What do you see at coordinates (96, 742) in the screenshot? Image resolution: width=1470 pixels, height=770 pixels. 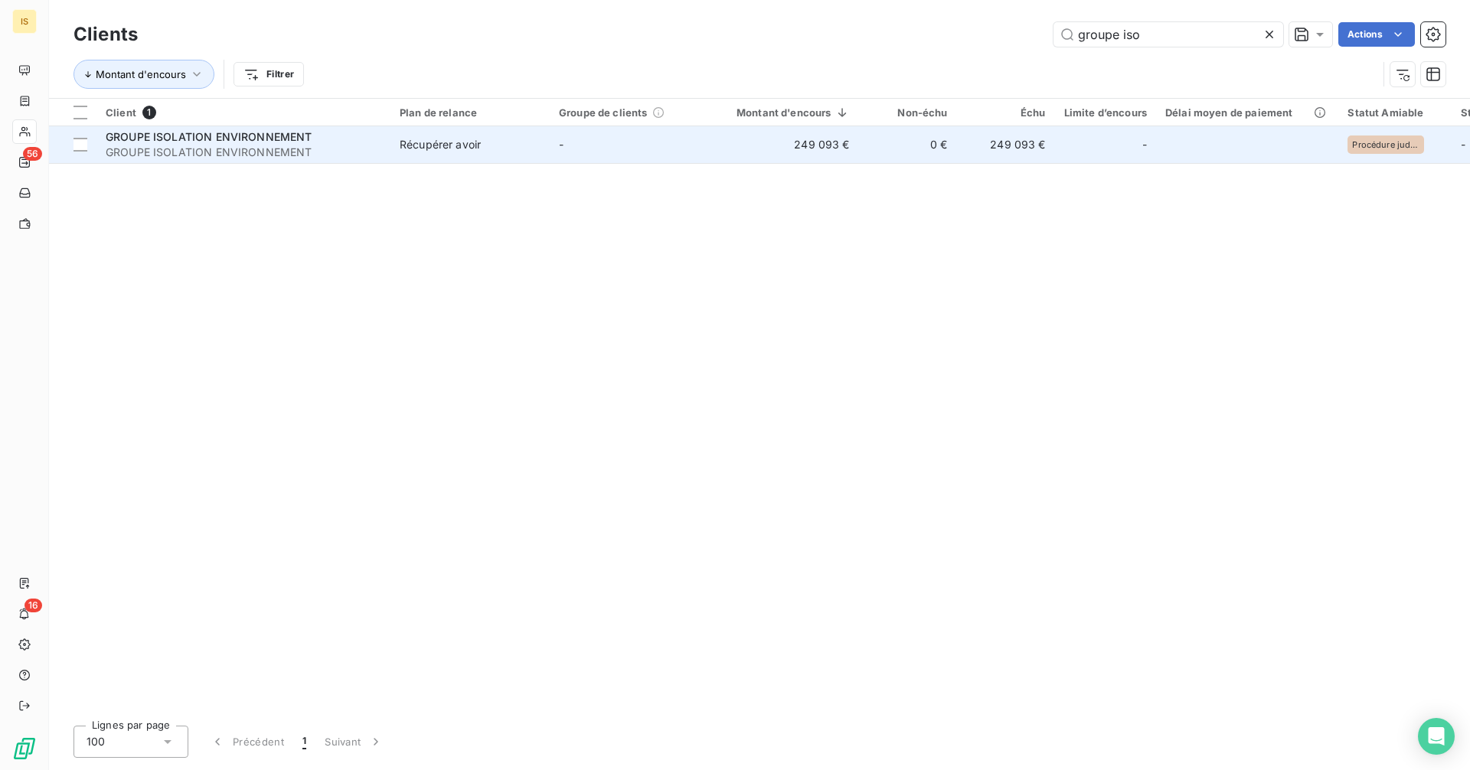 I see `span: 100` at bounding box center [96, 742].